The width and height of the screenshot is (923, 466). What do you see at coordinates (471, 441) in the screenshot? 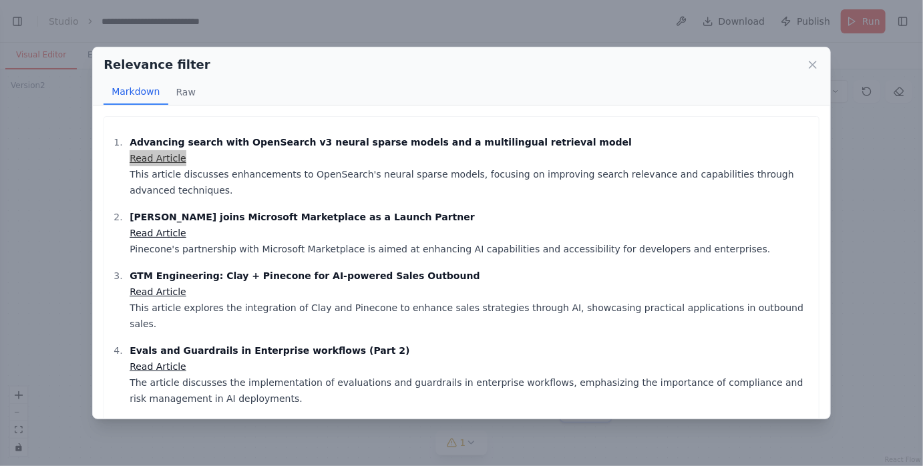
I see `p: This article details how Databricks enables users to run OpenAI models, facilitating the developm...` at bounding box center [471, 441].